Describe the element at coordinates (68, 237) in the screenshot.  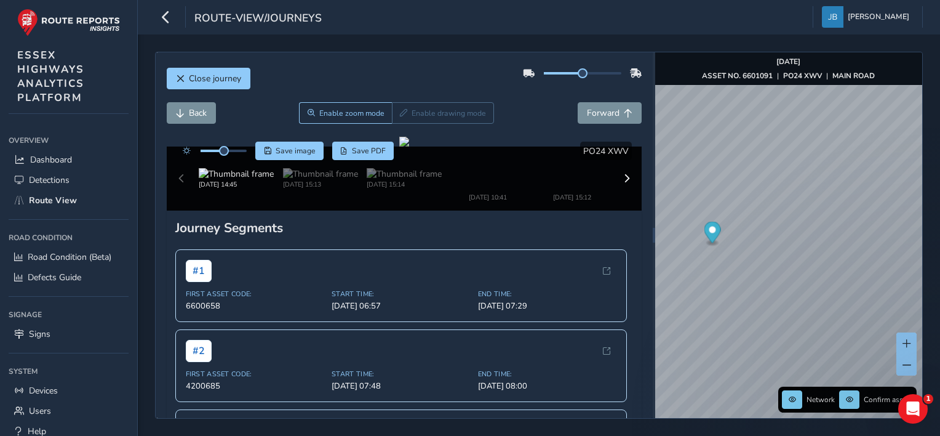
I see `div: Road Condition` at that location.